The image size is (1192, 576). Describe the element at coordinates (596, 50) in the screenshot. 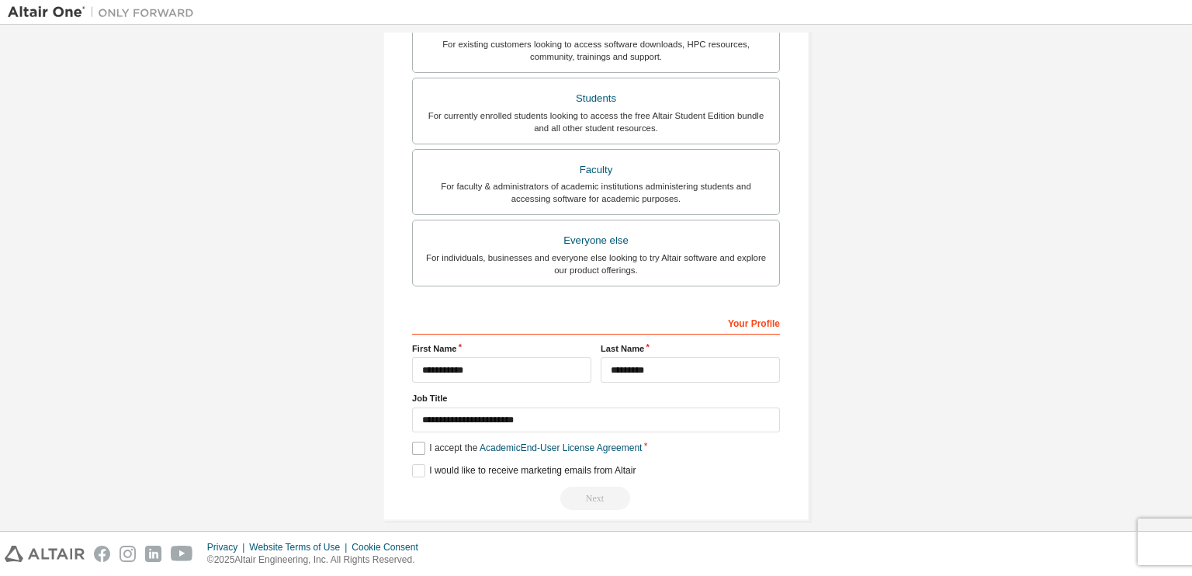

I see `div: For existing customers looking to access software downloads, HPC resources, community, trainings ...` at that location.